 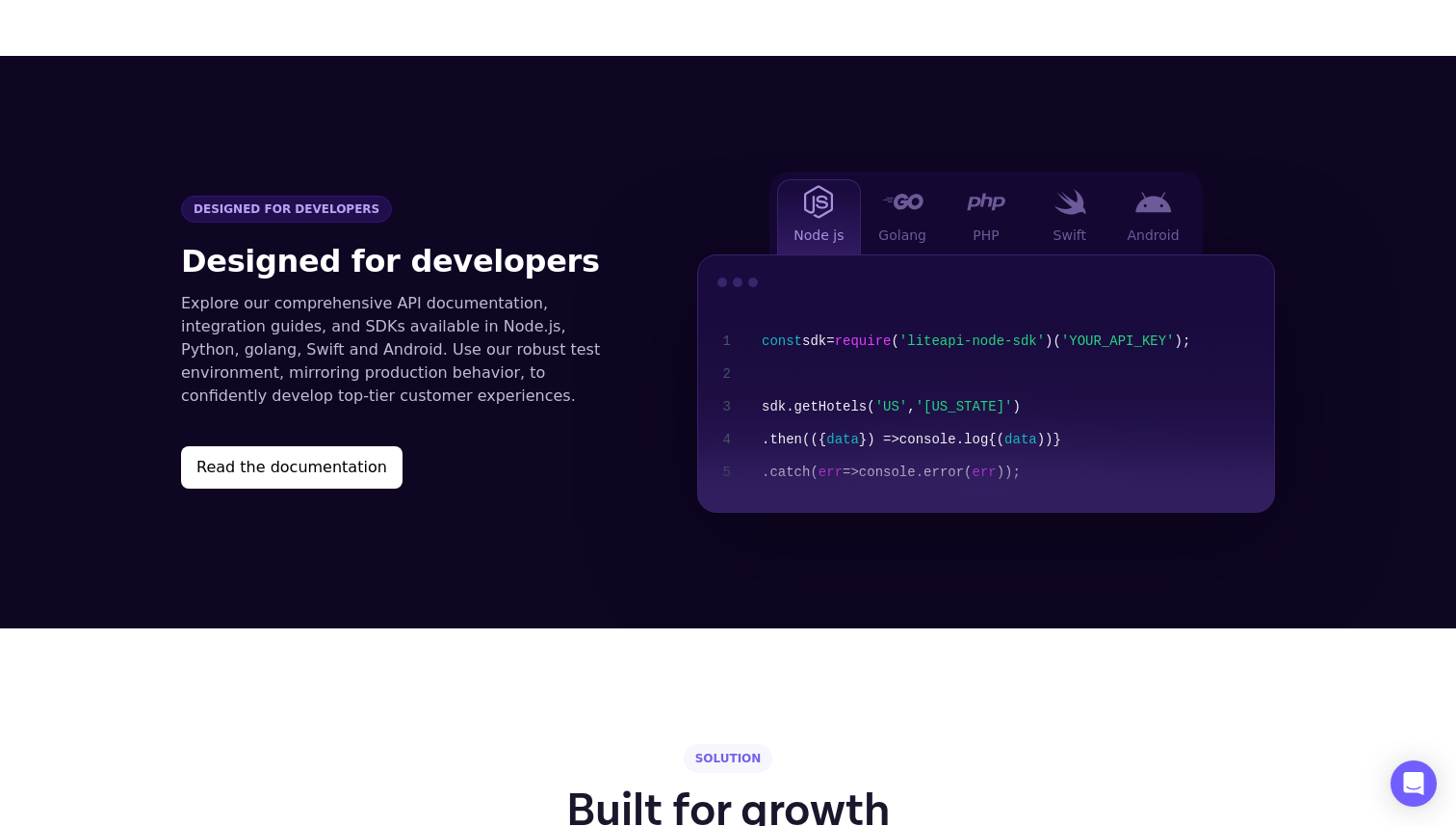 I want to click on span: error, so click(x=944, y=473).